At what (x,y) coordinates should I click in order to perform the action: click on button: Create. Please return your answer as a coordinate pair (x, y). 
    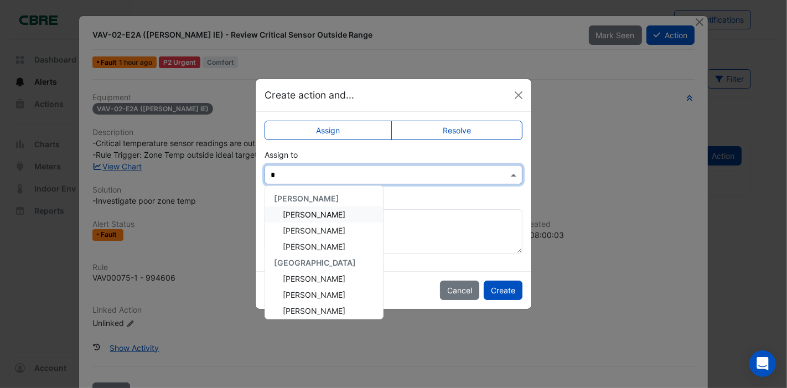
    Looking at the image, I should click on (503, 290).